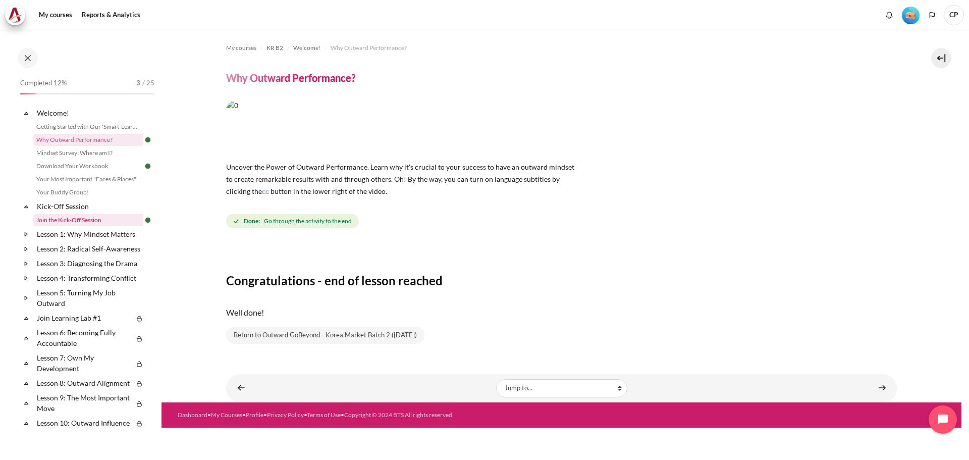  Describe the element at coordinates (293, 221) in the screenshot. I see `div: Completion requirements for Why Outward Performance?` at that location.